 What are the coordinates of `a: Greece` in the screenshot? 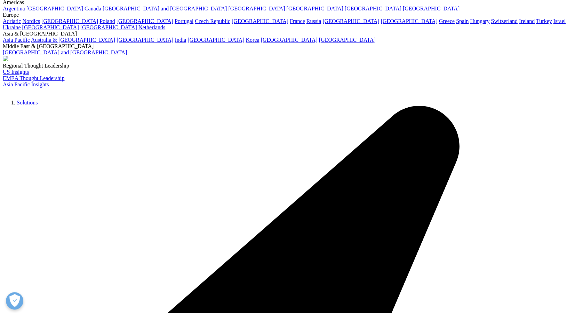 It's located at (446, 21).